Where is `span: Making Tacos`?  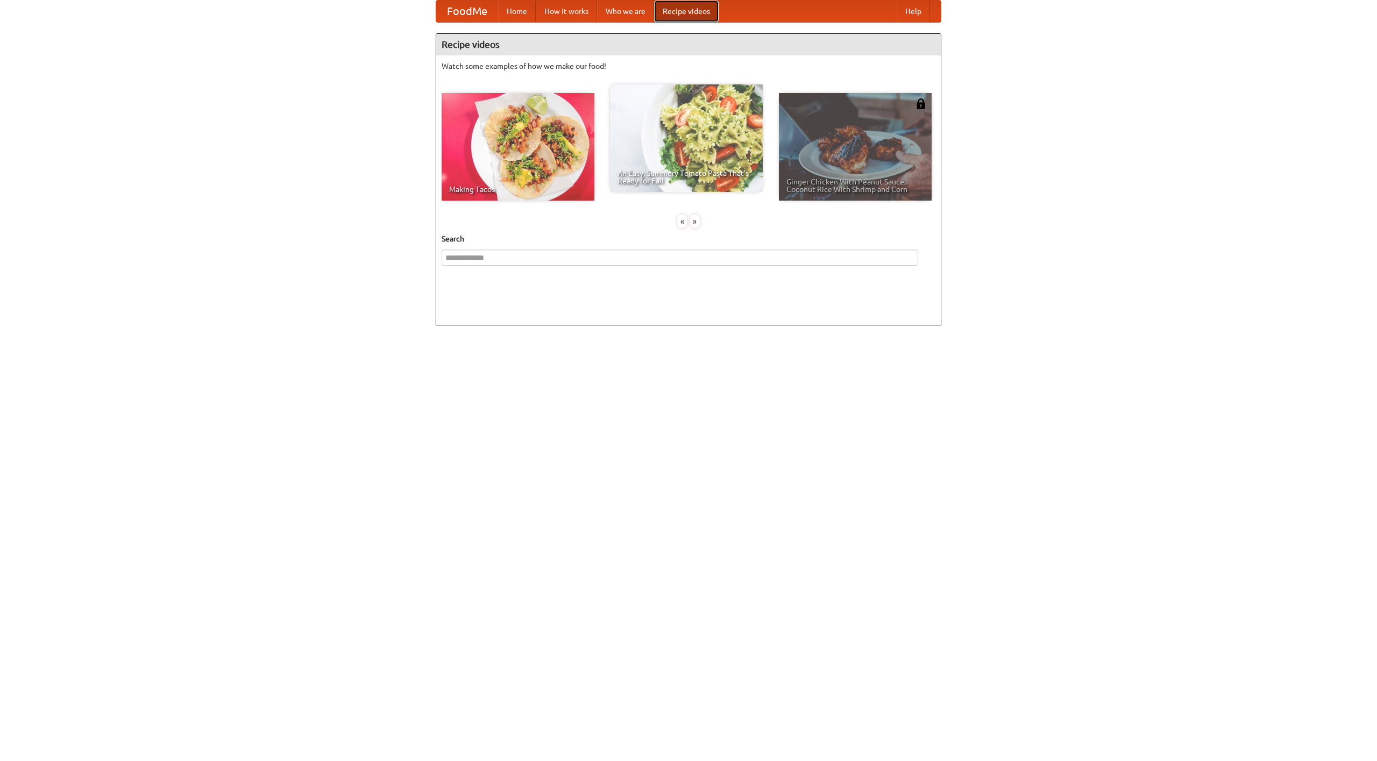
span: Making Tacos is located at coordinates (518, 189).